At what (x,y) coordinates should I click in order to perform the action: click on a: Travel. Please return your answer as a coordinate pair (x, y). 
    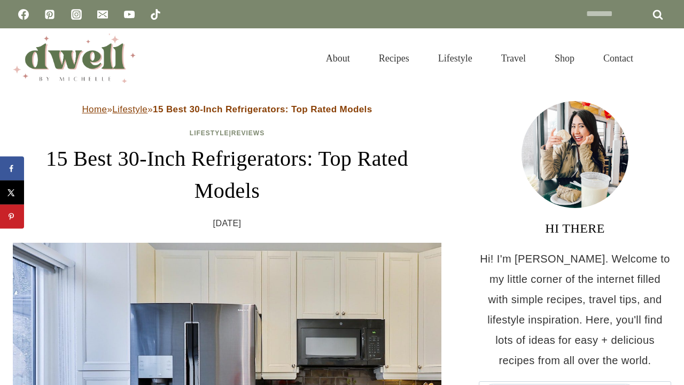
    Looking at the image, I should click on (514, 58).